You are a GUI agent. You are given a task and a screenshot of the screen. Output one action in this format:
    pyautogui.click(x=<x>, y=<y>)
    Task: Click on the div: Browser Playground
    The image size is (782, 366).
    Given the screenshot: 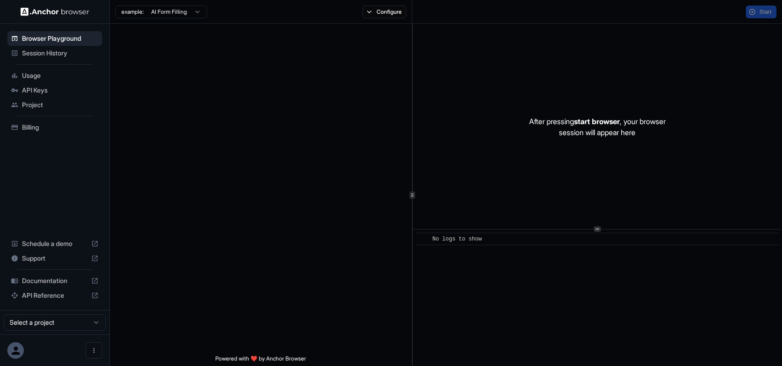 What is the action you would take?
    pyautogui.click(x=55, y=38)
    